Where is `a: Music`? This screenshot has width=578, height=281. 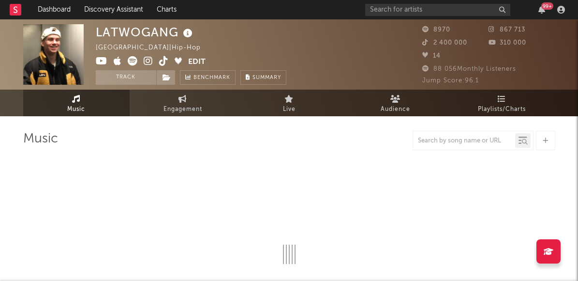 a: Music is located at coordinates (76, 103).